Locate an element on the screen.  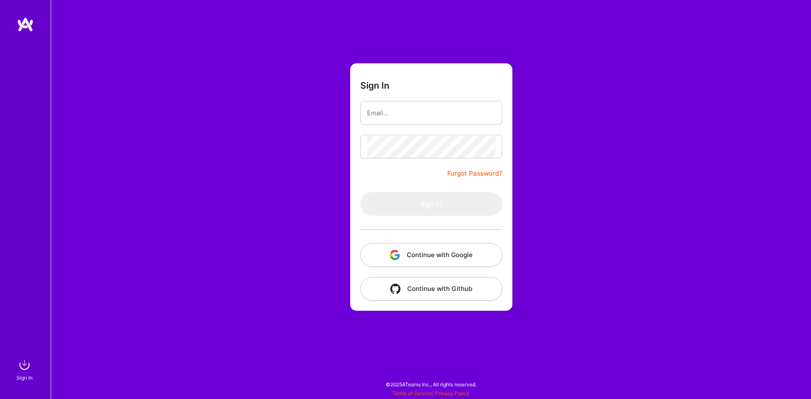
a: Privacy Policy is located at coordinates (452, 393).